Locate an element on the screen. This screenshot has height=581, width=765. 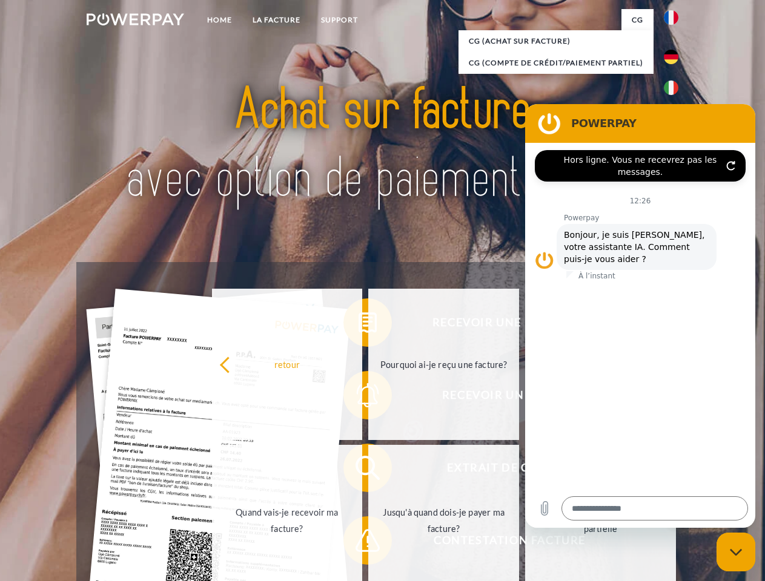
img: title-powerpay_fr.svg is located at coordinates (382, 145).